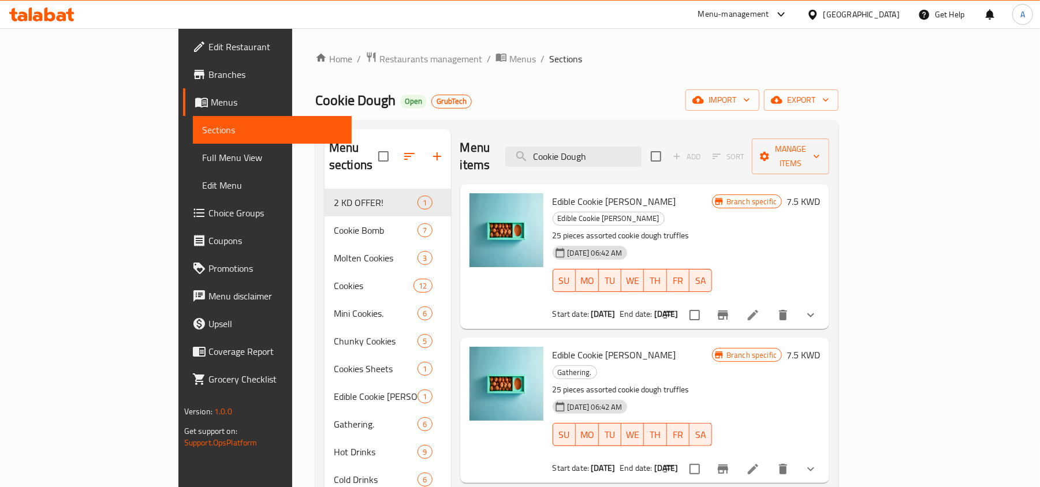 The image size is (1040, 487). What do you see at coordinates (273, 158) in the screenshot?
I see `span: Full Menu View` at bounding box center [273, 158].